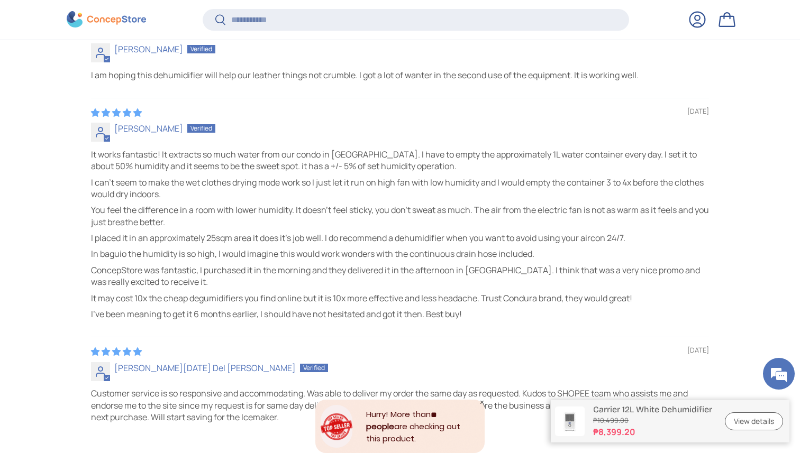  What do you see at coordinates (103, 307) in the screenshot?
I see `textarea: Type your message and hit 'Enter'` at bounding box center [103, 307].